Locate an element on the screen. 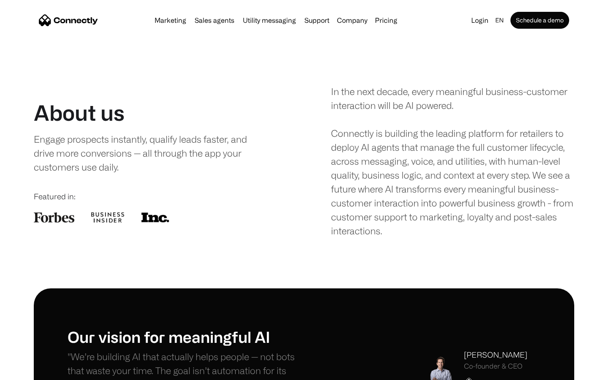  div: In the next decade, every meaningful business-customer interaction will be AI powered. Connectly ... is located at coordinates (453, 161).